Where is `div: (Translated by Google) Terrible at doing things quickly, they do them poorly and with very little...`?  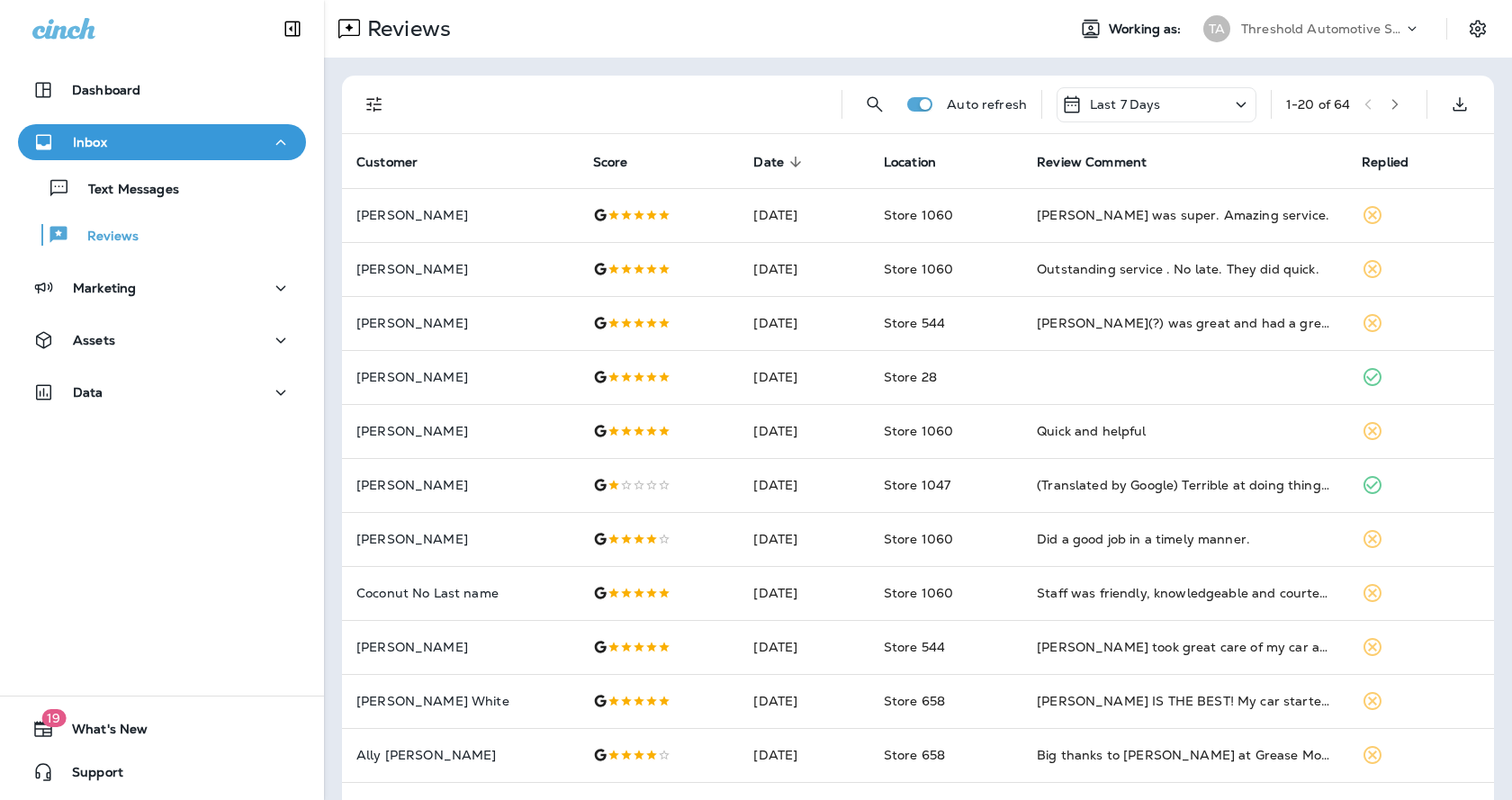
div: (Translated by Google) Terrible at doing things quickly, they do them poorly and with very little... is located at coordinates (1184, 485).